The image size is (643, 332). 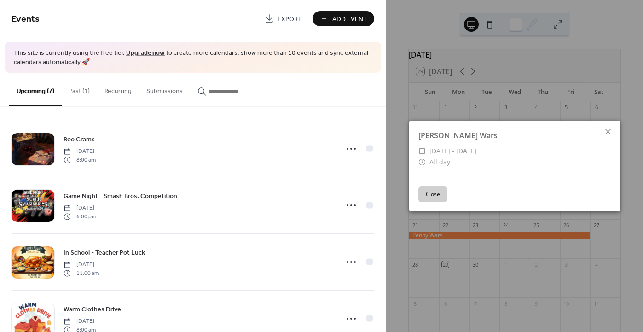 What do you see at coordinates (289, 19) in the screenshot?
I see `span: Export` at bounding box center [289, 19].